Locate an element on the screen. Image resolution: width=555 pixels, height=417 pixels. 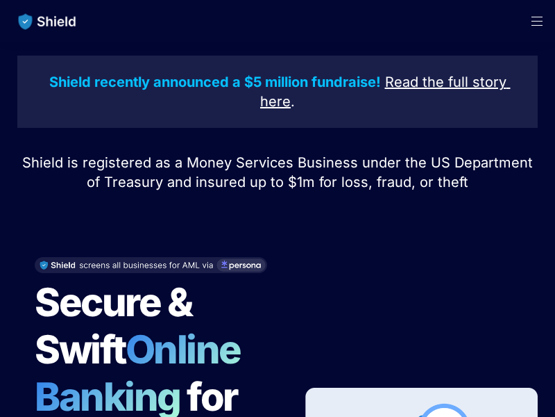
span: Secure & Swift is located at coordinates (117, 326).